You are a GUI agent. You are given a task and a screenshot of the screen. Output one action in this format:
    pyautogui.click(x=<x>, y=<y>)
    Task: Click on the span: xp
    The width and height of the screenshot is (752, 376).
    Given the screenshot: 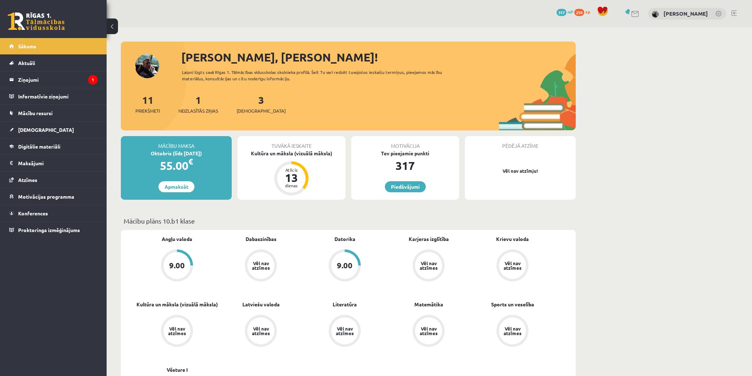 What is the action you would take?
    pyautogui.click(x=587, y=12)
    